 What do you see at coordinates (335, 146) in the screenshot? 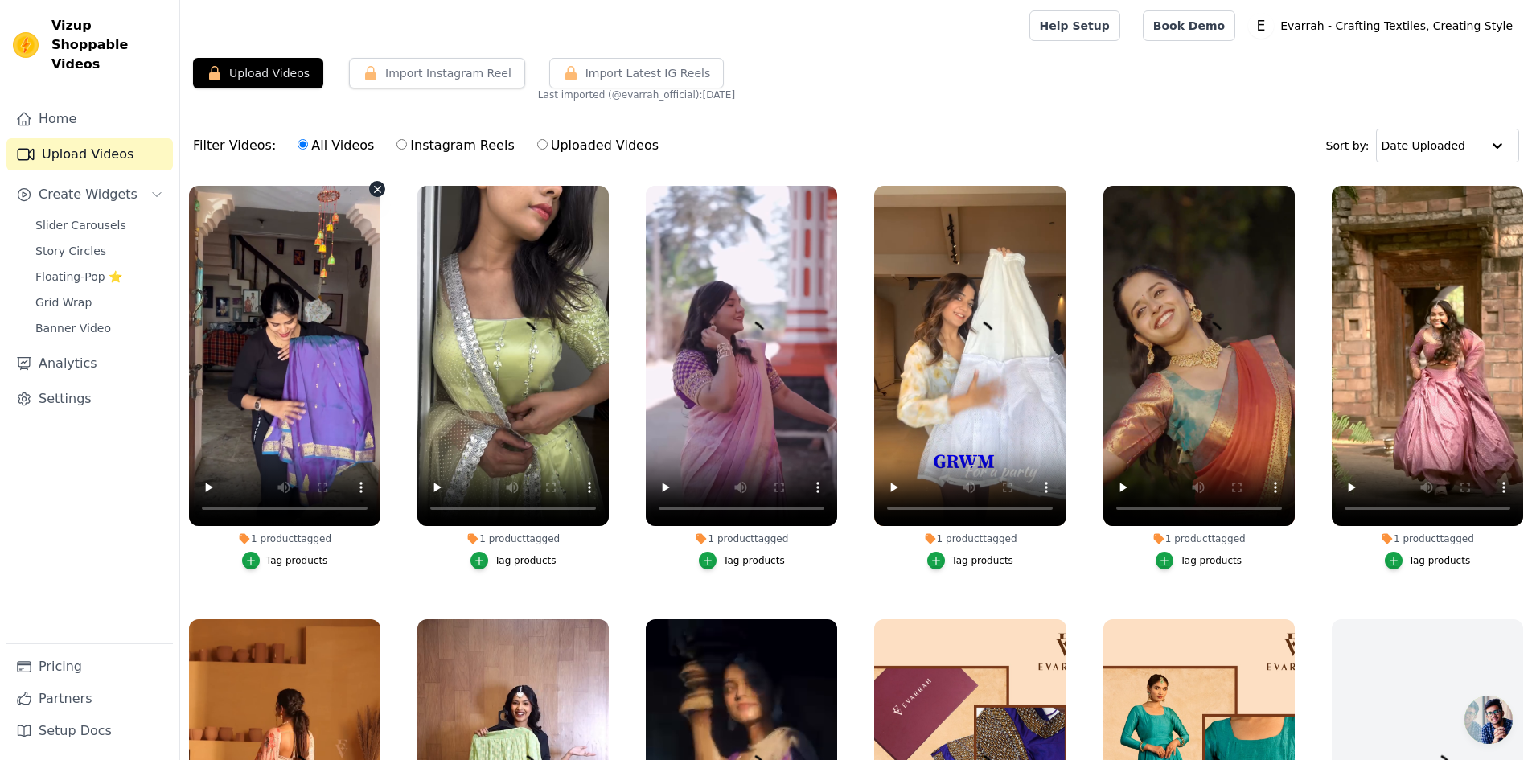
I see `label: All Videos` at bounding box center [335, 146].